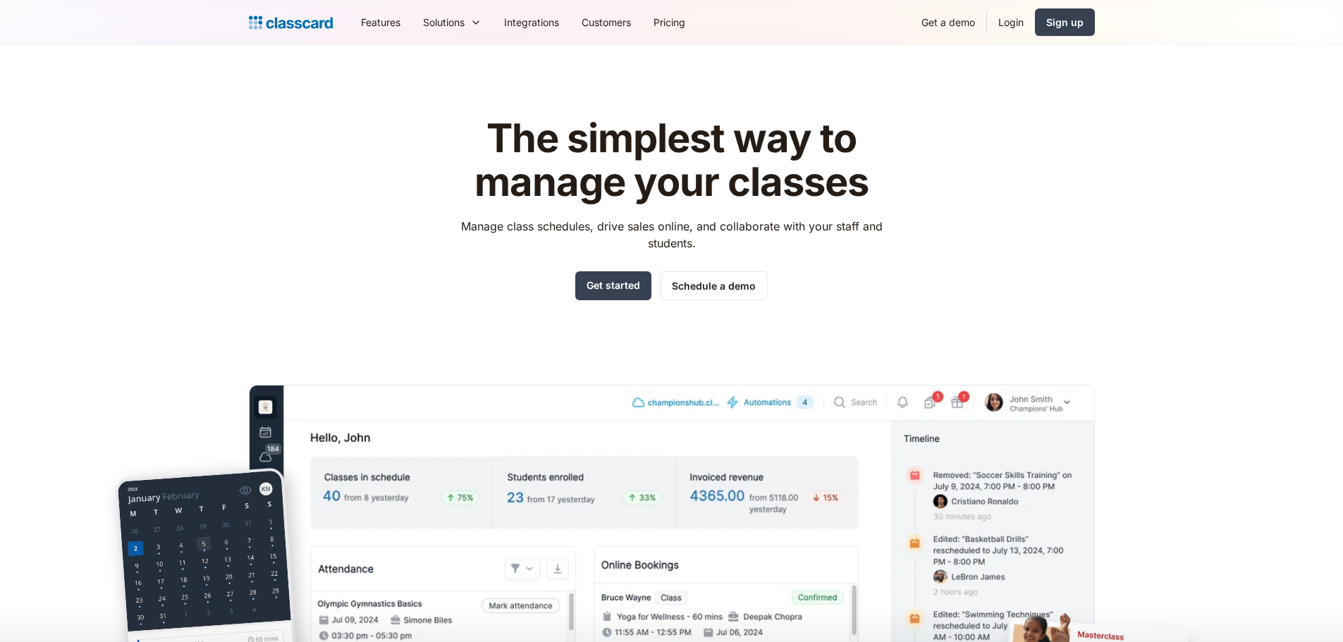 The width and height of the screenshot is (1343, 642). I want to click on a: Pricing, so click(669, 22).